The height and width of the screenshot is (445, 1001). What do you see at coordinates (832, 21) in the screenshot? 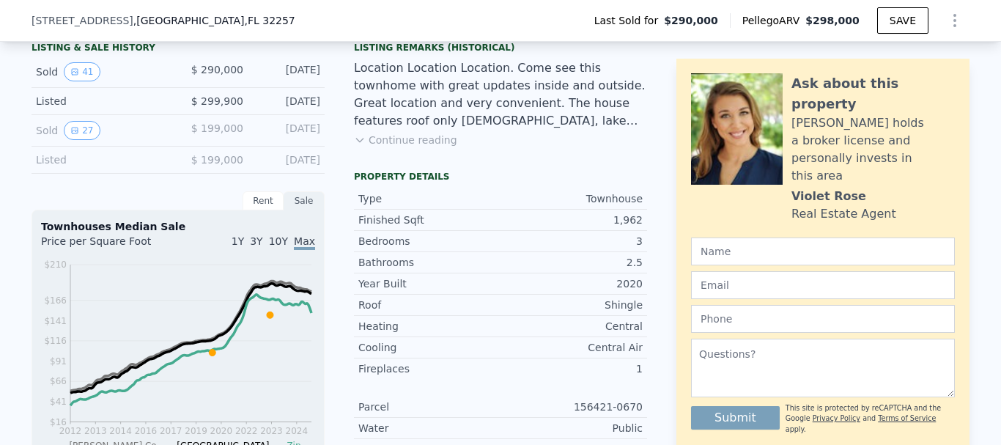
I see `span: $298,000` at bounding box center [832, 21].